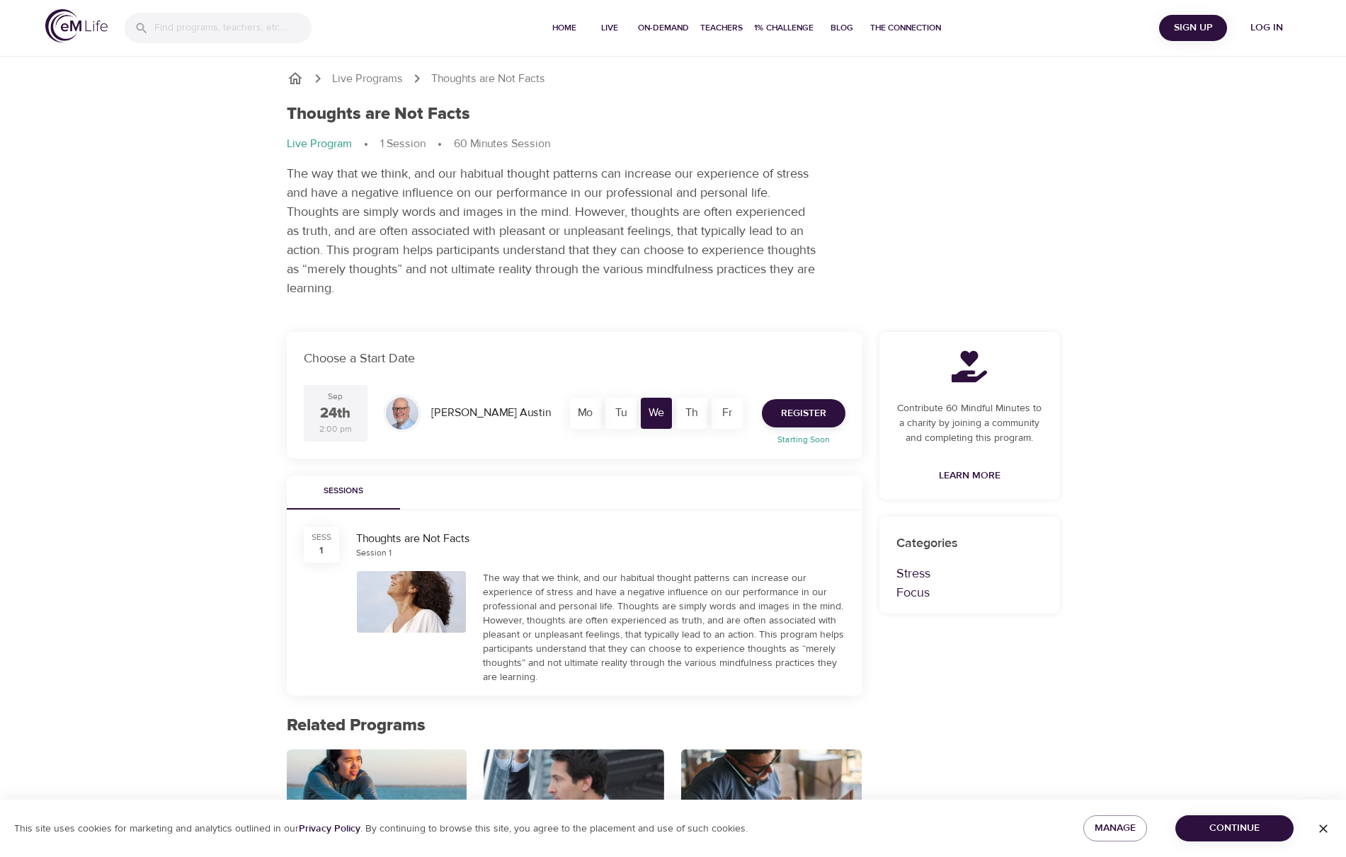 This screenshot has width=1346, height=857. I want to click on button: Log in, so click(1266, 28).